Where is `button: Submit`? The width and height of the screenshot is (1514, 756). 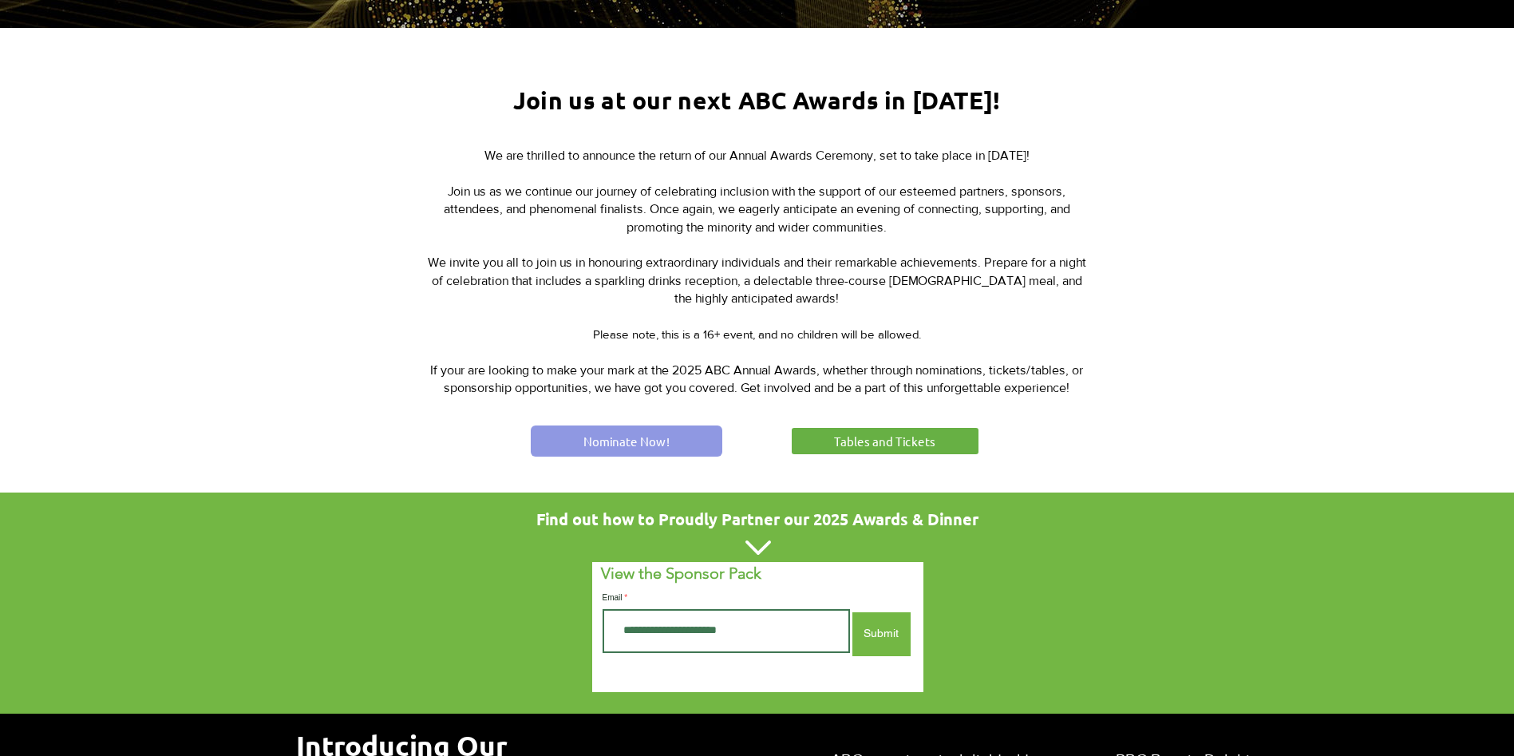 button: Submit is located at coordinates (881, 634).